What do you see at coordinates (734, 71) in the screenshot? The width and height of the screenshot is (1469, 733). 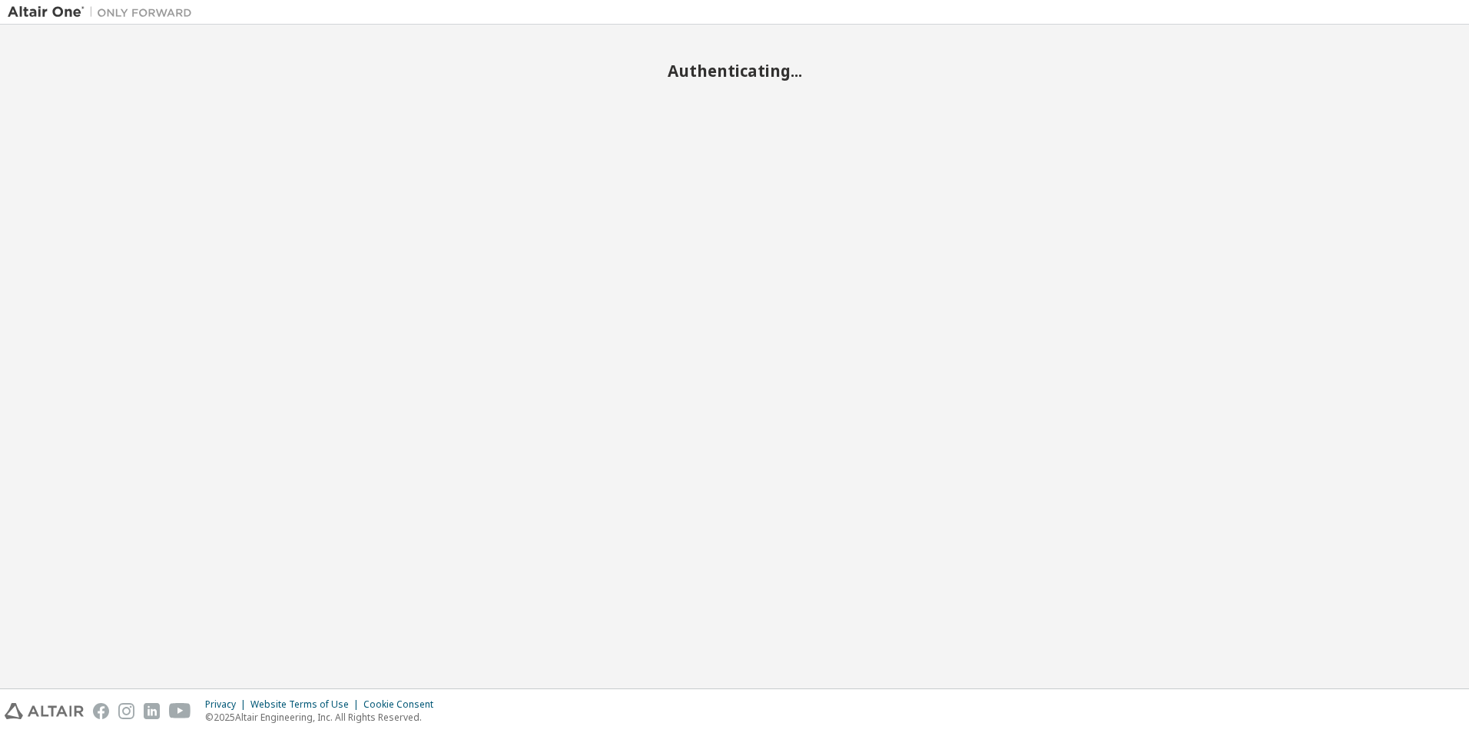 I see `h2: Authenticating...` at bounding box center [734, 71].